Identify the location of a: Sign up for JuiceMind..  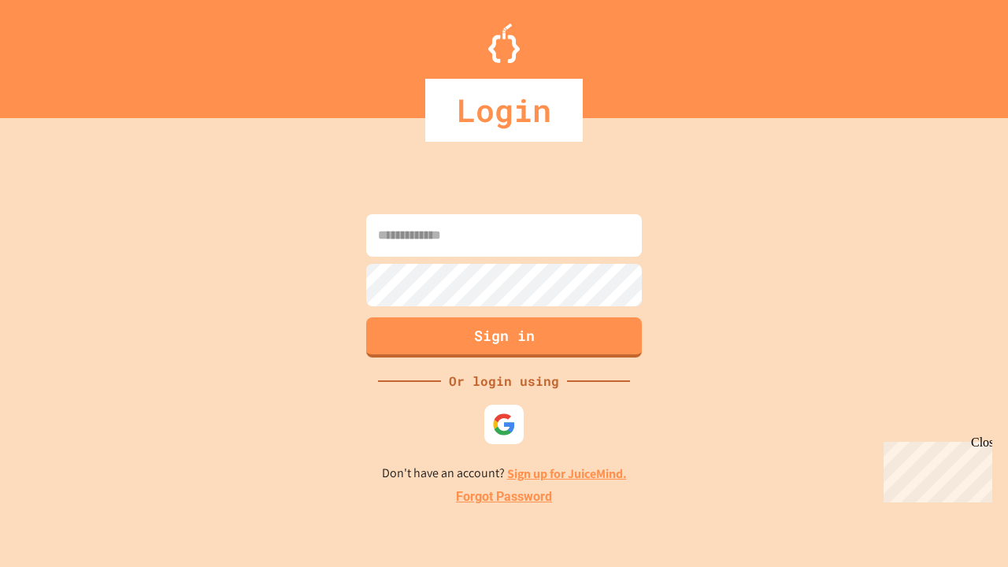
(567, 474).